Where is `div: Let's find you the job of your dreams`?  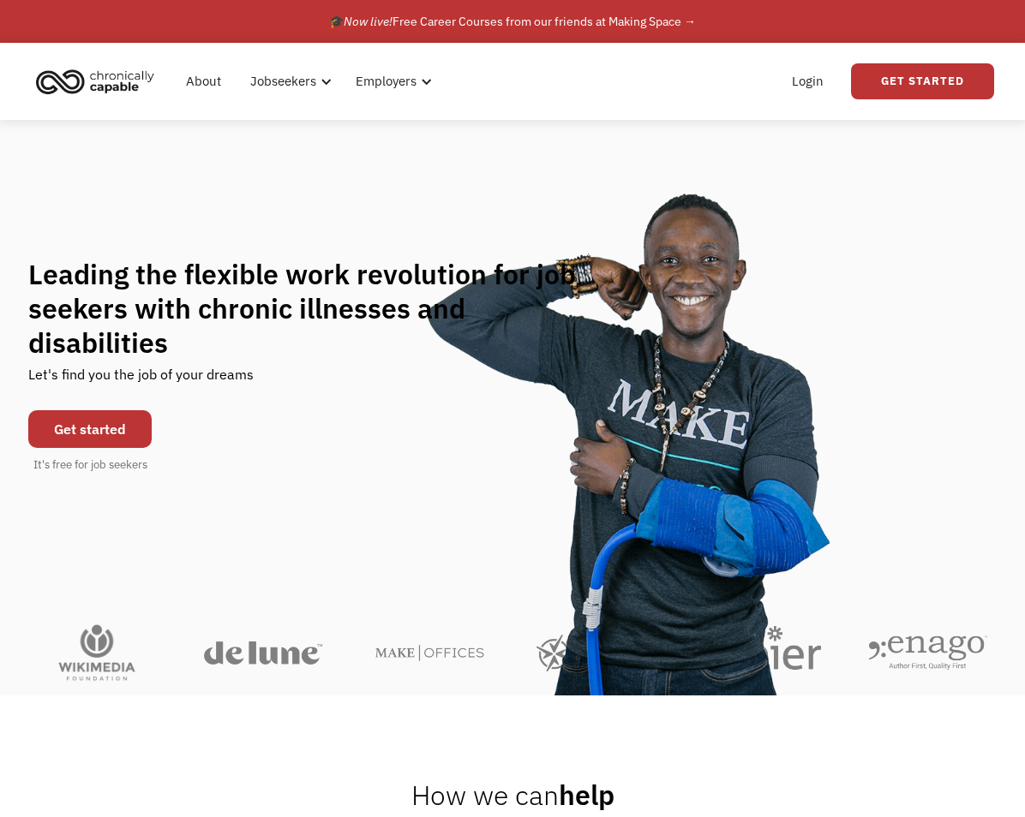 div: Let's find you the job of your dreams is located at coordinates (141, 380).